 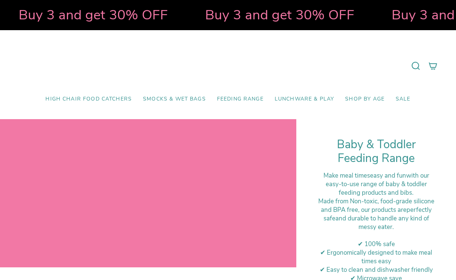 What do you see at coordinates (376, 269) in the screenshot?
I see `div: ✔ Easy to clean and dishwasher friendly` at bounding box center [376, 269].